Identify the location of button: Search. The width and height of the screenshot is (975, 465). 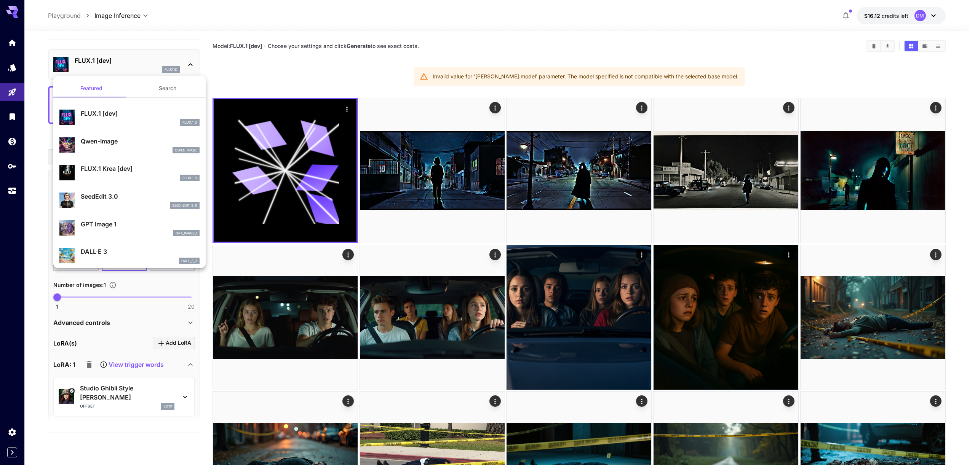
(168, 88).